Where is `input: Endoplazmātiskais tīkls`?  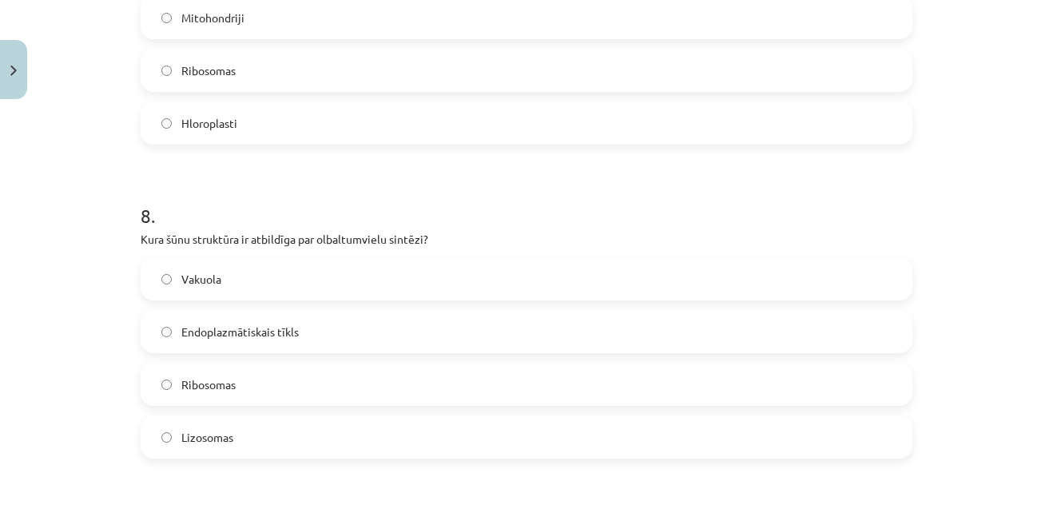
input: Endoplazmātiskais tīkls is located at coordinates (166, 332).